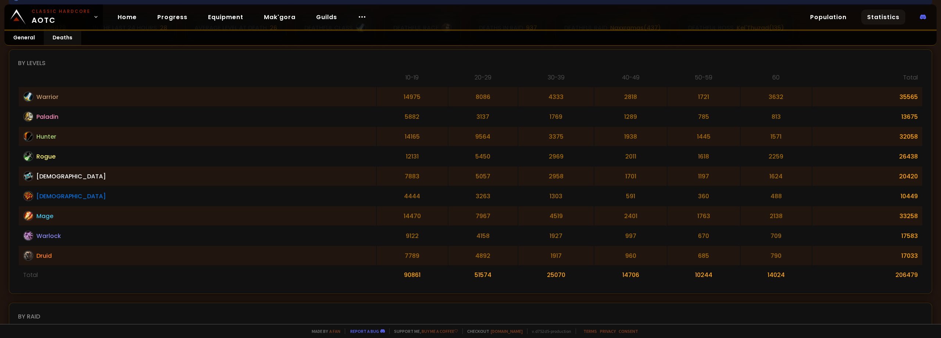 Image resolution: width=941 pixels, height=338 pixels. What do you see at coordinates (412, 216) in the screenshot?
I see `td: 14470` at bounding box center [412, 216].